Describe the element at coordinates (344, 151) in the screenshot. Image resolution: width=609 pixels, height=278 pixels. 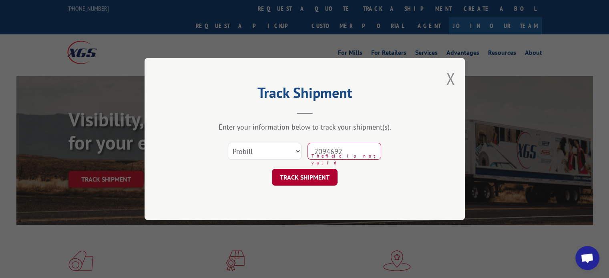
I see `input: Number(s)` at that location.